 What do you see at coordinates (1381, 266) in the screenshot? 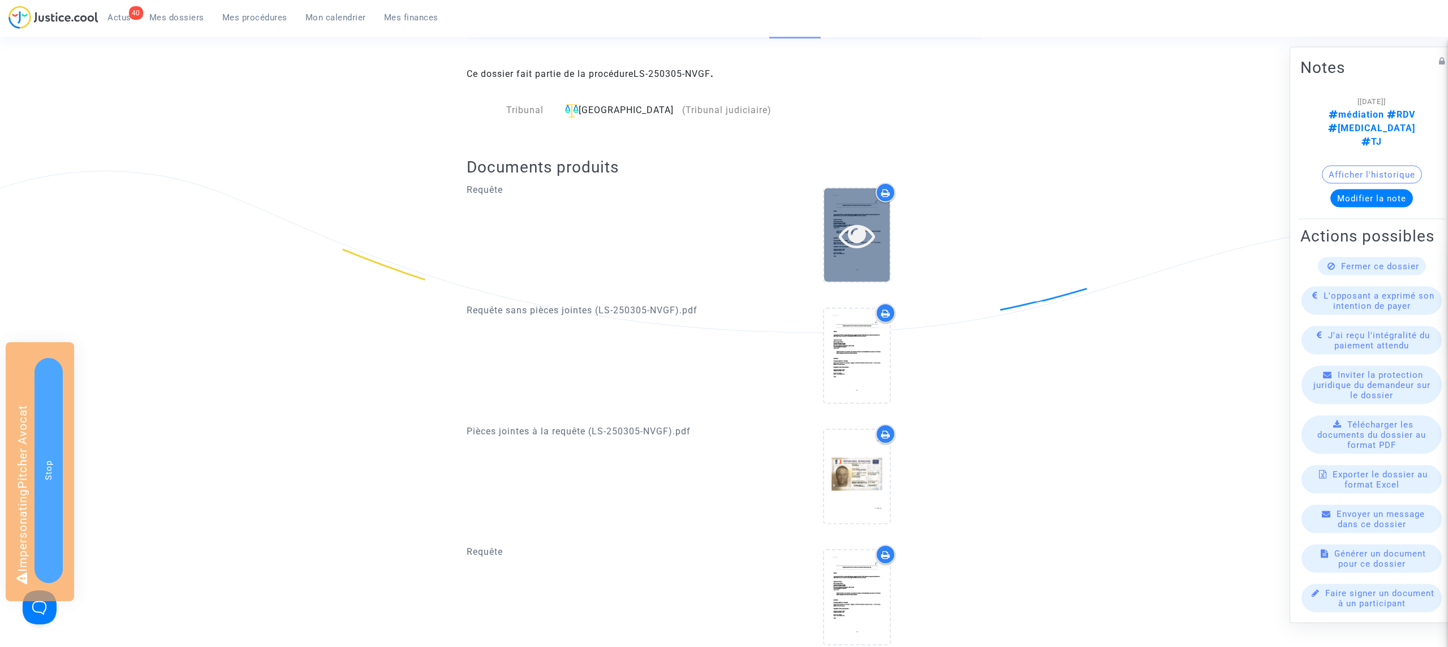
I see `span: Fermer ce dossier` at bounding box center [1381, 266].